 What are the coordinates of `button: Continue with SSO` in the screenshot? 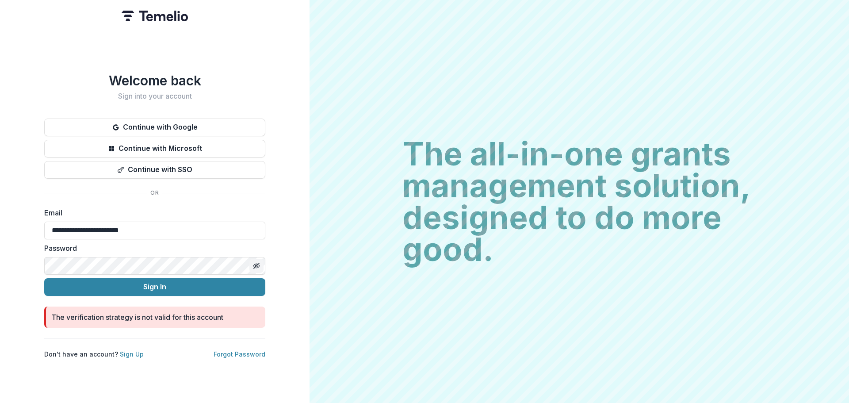 It's located at (155, 170).